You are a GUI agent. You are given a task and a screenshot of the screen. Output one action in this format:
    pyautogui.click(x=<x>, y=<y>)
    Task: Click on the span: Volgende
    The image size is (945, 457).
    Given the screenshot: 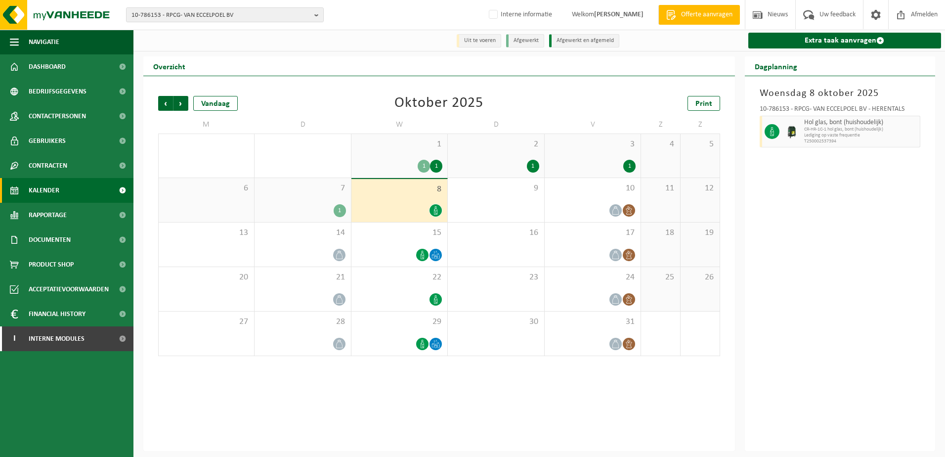 What is the action you would take?
    pyautogui.click(x=181, y=103)
    